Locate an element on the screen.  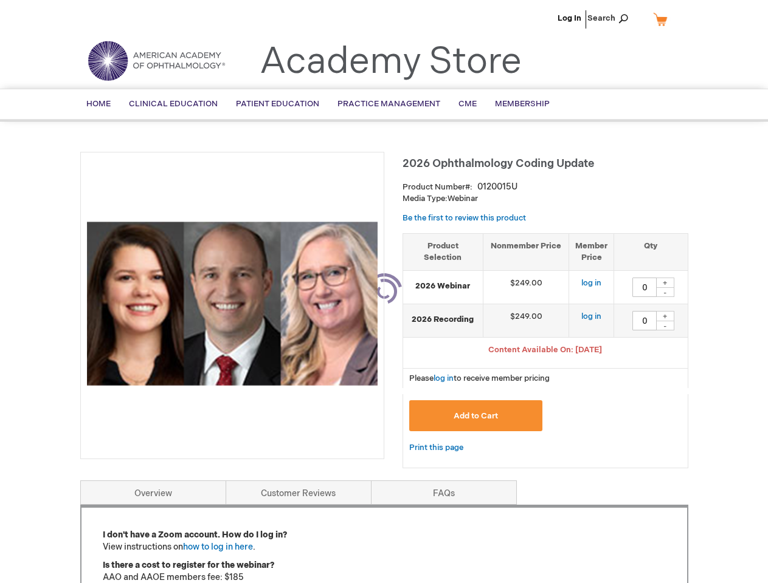
img: 2026 Ophthalmology Coding Update is located at coordinates (232, 304).